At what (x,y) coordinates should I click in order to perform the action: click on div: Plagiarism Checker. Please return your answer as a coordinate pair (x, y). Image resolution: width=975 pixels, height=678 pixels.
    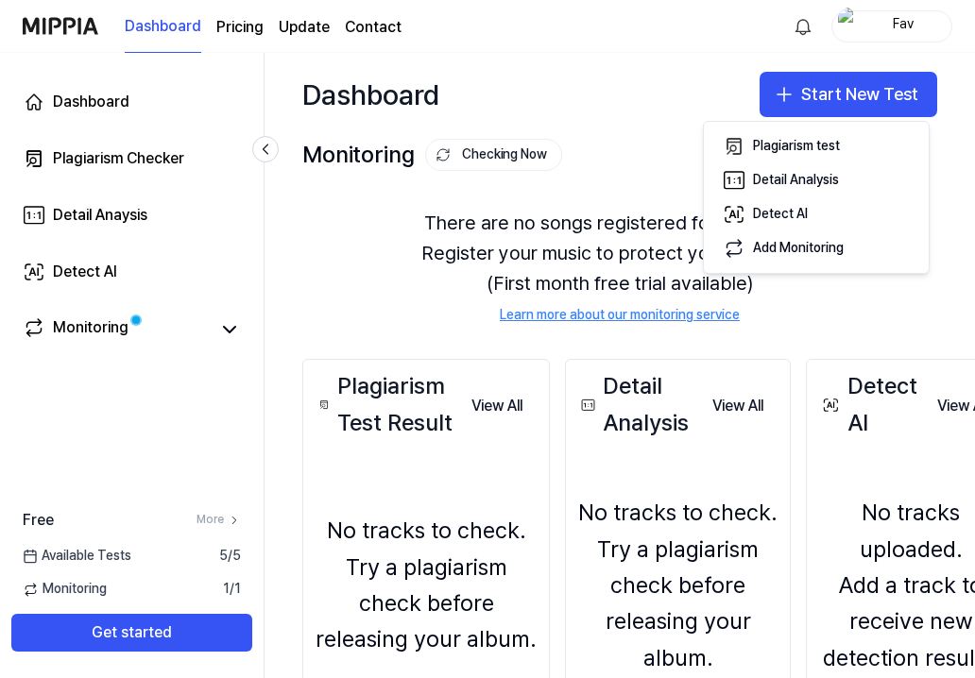
    Looking at the image, I should click on (118, 159).